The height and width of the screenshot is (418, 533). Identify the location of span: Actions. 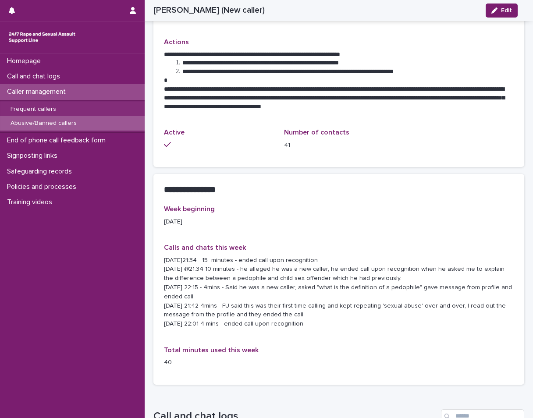
(176, 42).